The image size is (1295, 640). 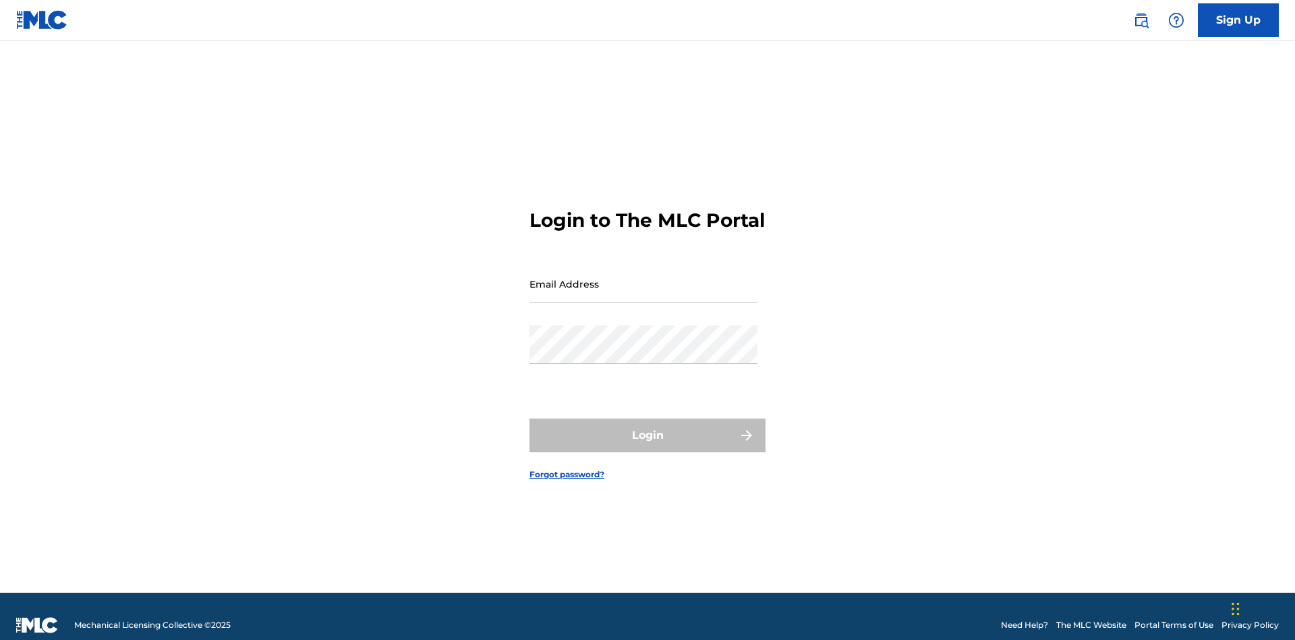 What do you see at coordinates (567, 474) in the screenshot?
I see `a: Forgot password?` at bounding box center [567, 474].